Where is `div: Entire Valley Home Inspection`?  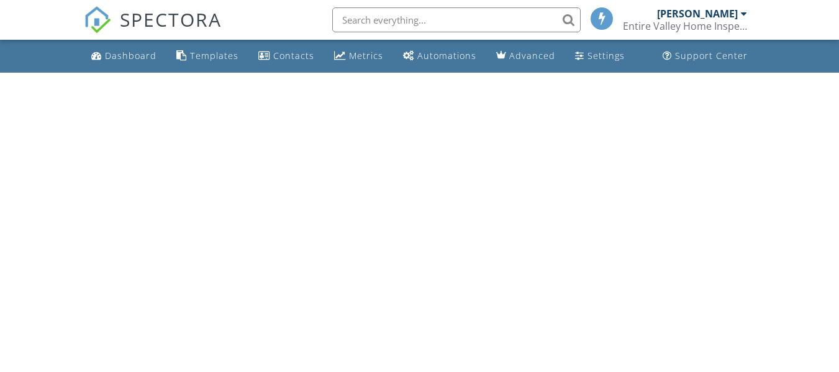
div: Entire Valley Home Inspection is located at coordinates (685, 26).